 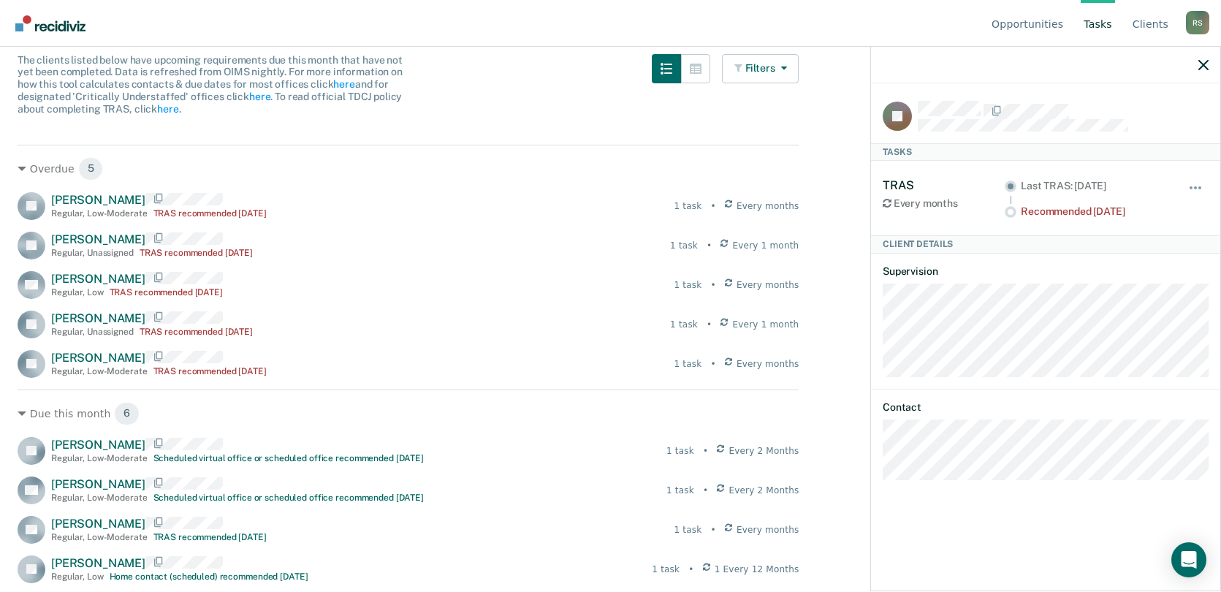 What do you see at coordinates (944, 185) in the screenshot?
I see `div: TRAS` at bounding box center [944, 185].